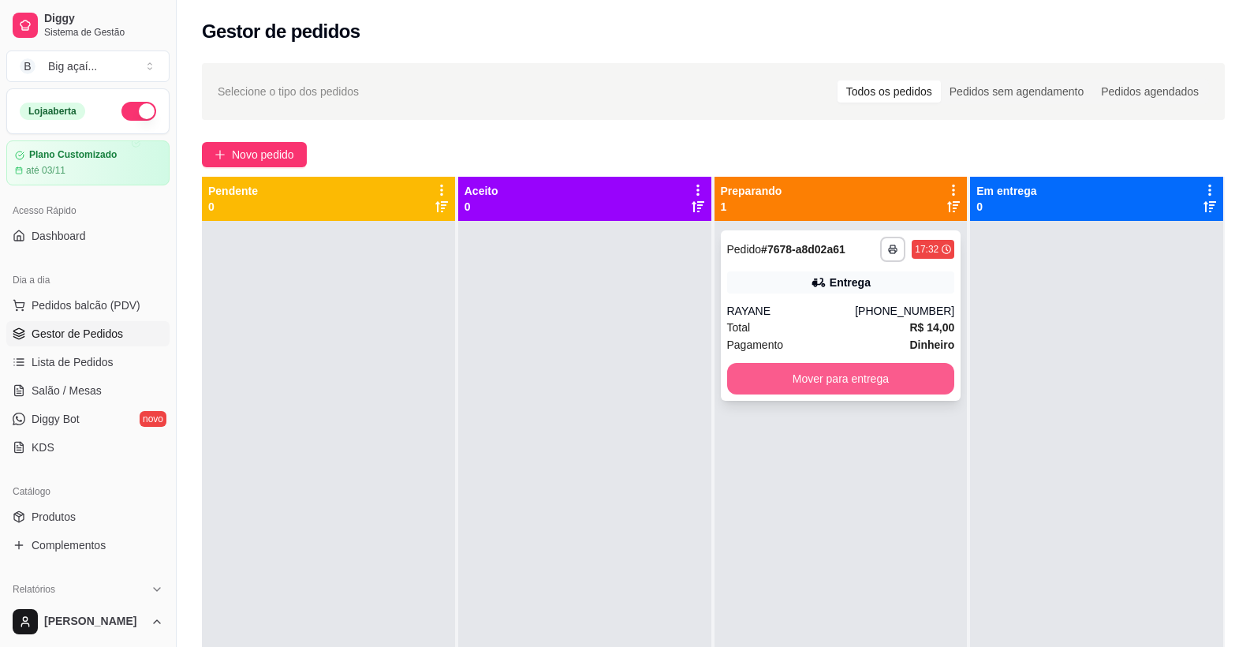  I want to click on span: Dashboard, so click(58, 236).